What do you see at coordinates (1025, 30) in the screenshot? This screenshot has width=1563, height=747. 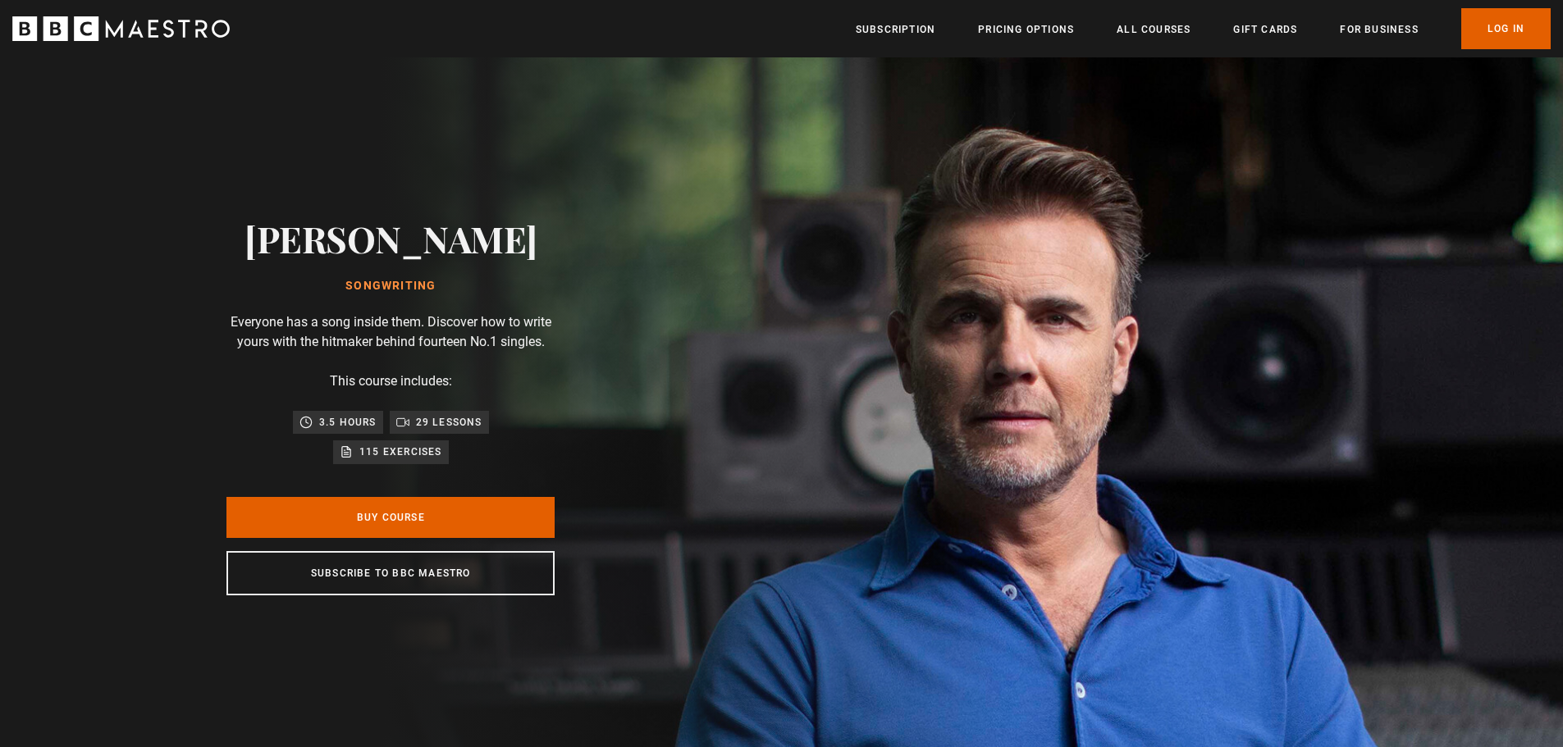 I see `a: Pricing Options` at bounding box center [1025, 30].